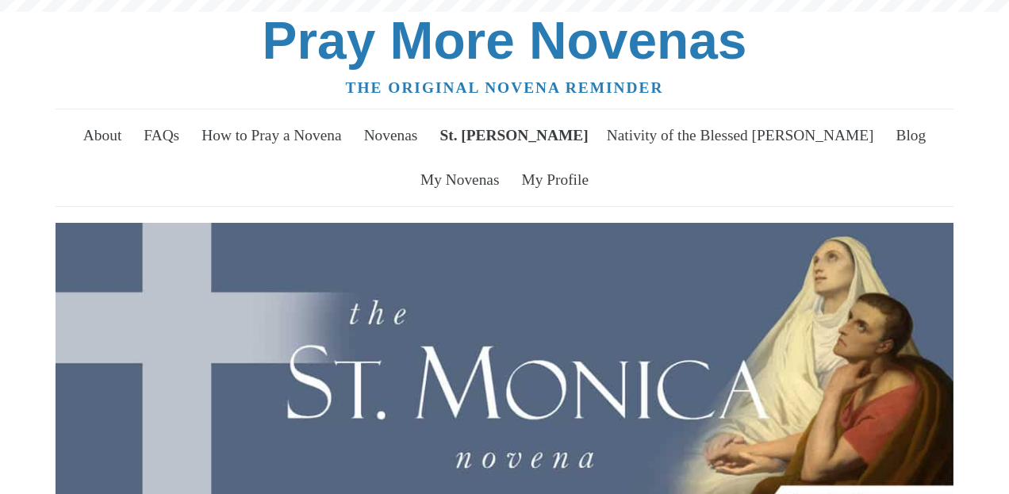 This screenshot has width=1009, height=494. I want to click on a: FAQs, so click(162, 136).